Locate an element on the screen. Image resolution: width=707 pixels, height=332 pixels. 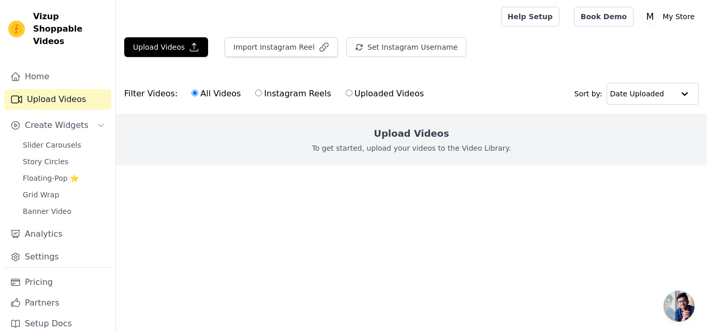
h2: Upload Videos is located at coordinates (411, 133).